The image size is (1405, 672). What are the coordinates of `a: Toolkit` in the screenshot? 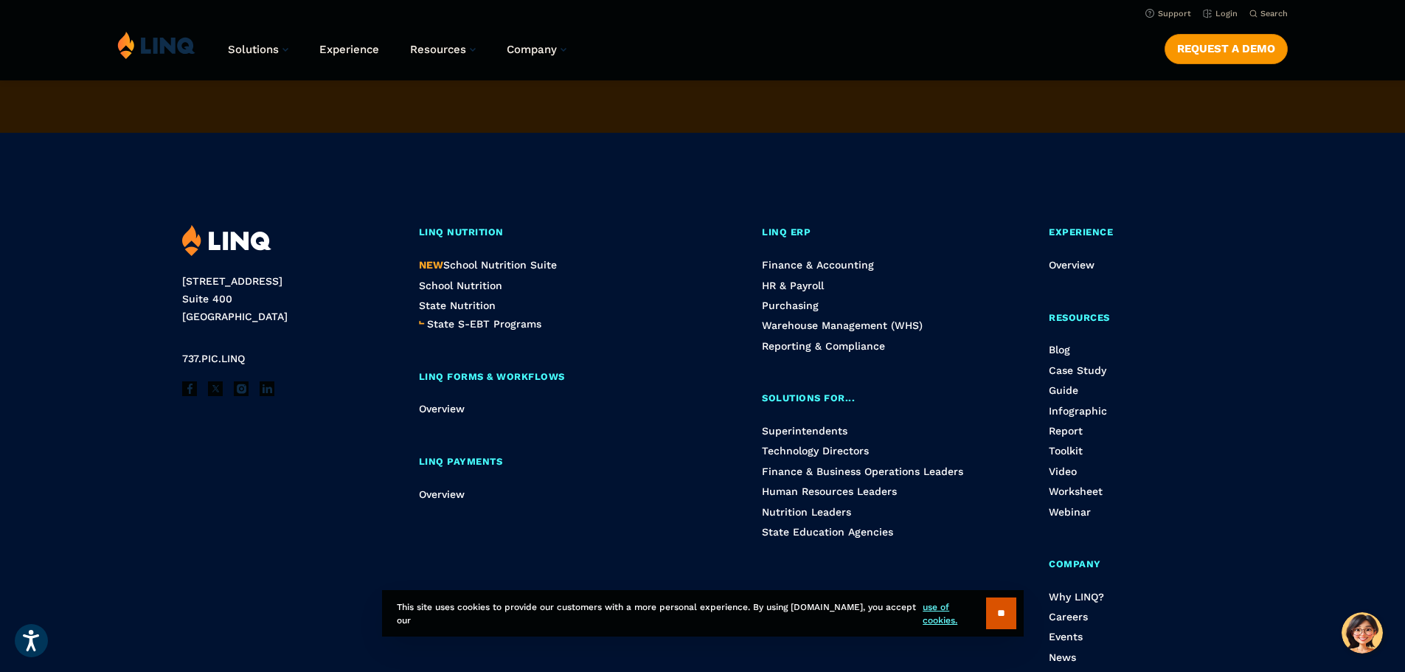 It's located at (1066, 451).